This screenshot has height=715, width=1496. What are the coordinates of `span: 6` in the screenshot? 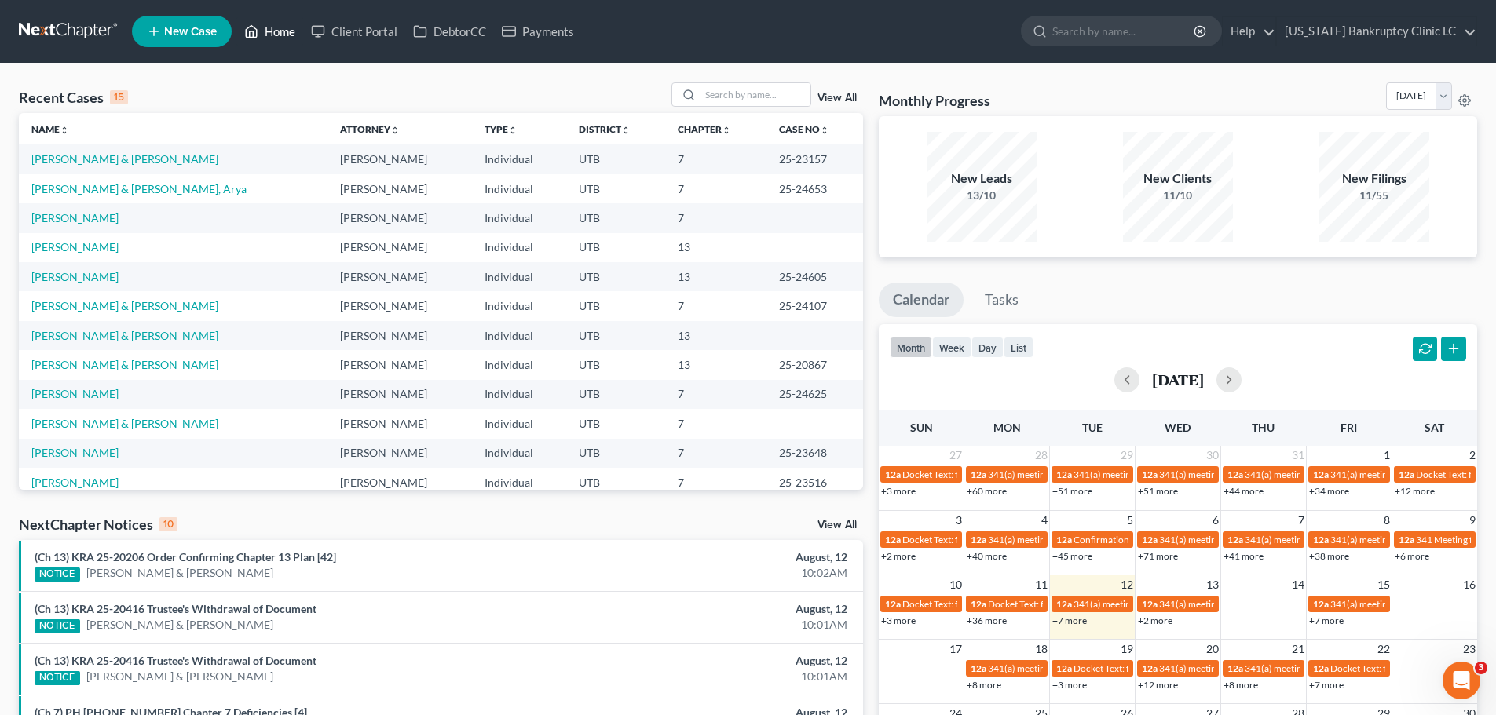 It's located at (1216, 521).